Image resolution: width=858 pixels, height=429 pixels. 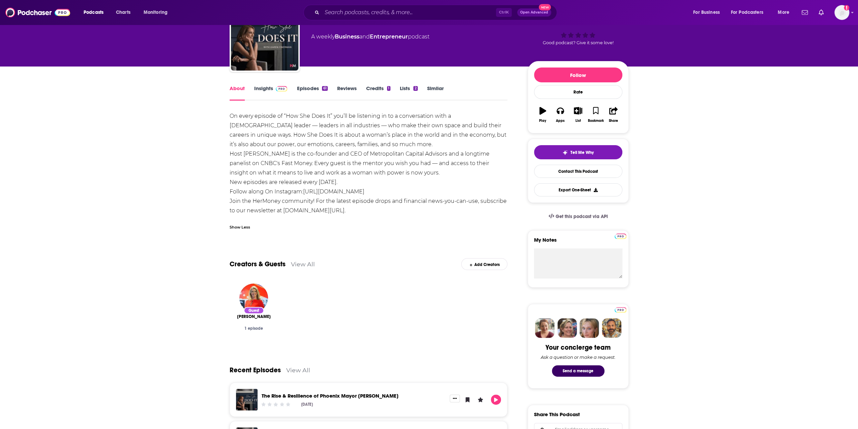 What do you see at coordinates (596, 121) in the screenshot?
I see `div: Bookmark` at bounding box center [596, 121].